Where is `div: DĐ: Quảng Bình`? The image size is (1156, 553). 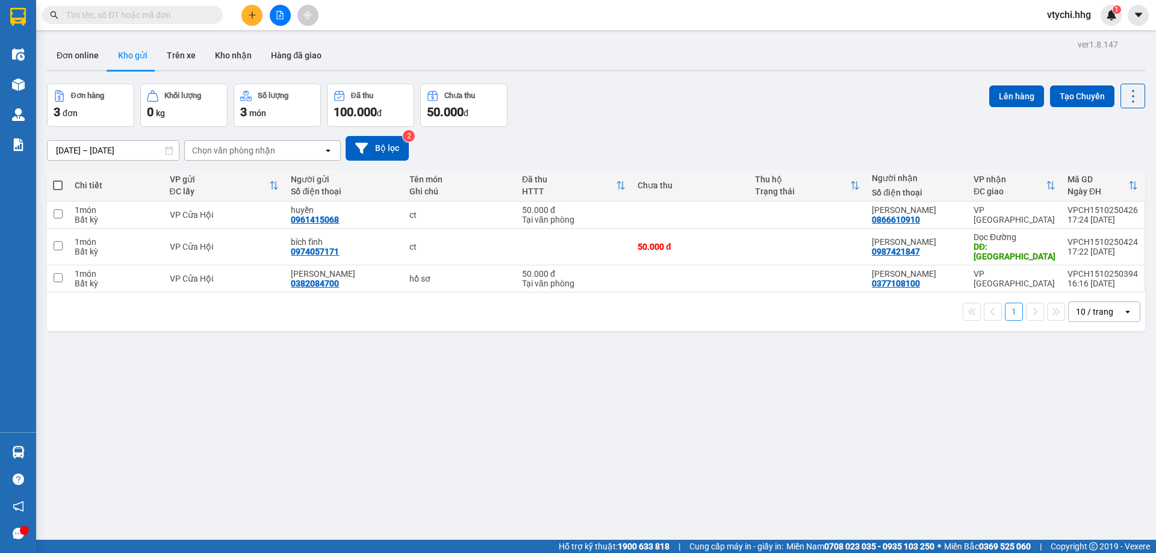
div: DĐ: Quảng Bình is located at coordinates (1014, 252).